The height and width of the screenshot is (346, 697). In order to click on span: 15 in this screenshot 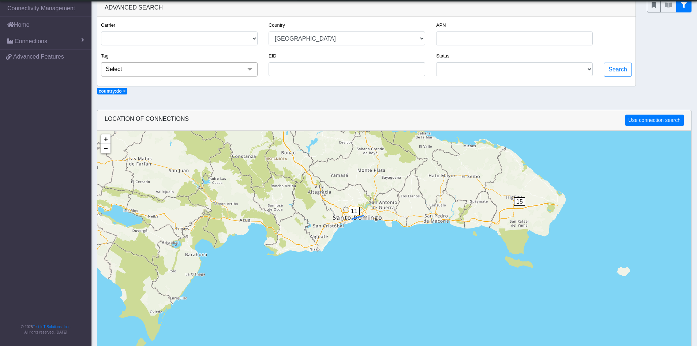, I will do `click(520, 201)`.